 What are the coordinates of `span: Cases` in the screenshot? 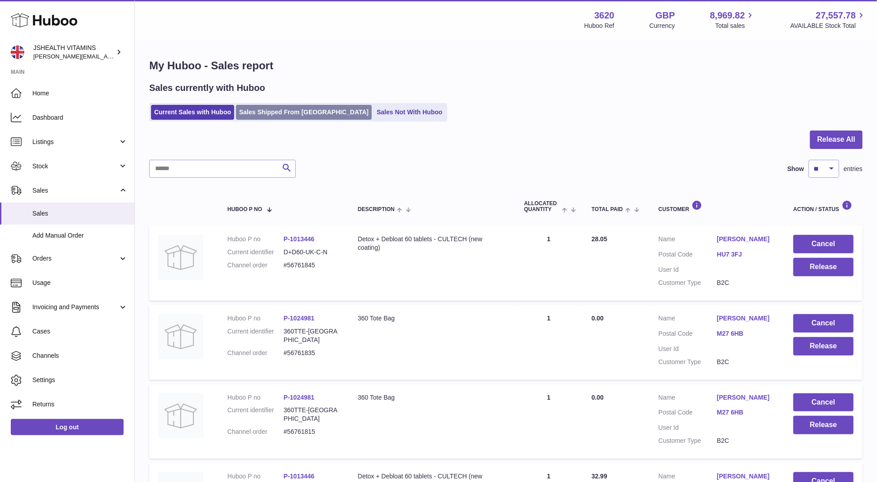 It's located at (80, 331).